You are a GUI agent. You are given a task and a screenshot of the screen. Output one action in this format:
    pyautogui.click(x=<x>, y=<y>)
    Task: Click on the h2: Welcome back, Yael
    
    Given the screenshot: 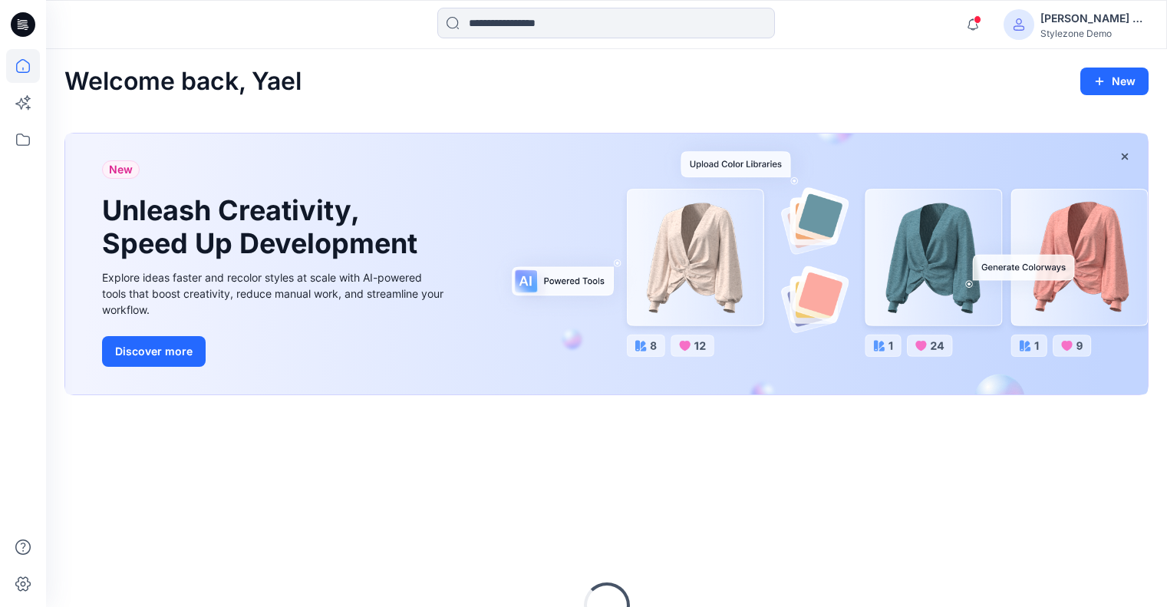 What is the action you would take?
    pyautogui.click(x=183, y=81)
    